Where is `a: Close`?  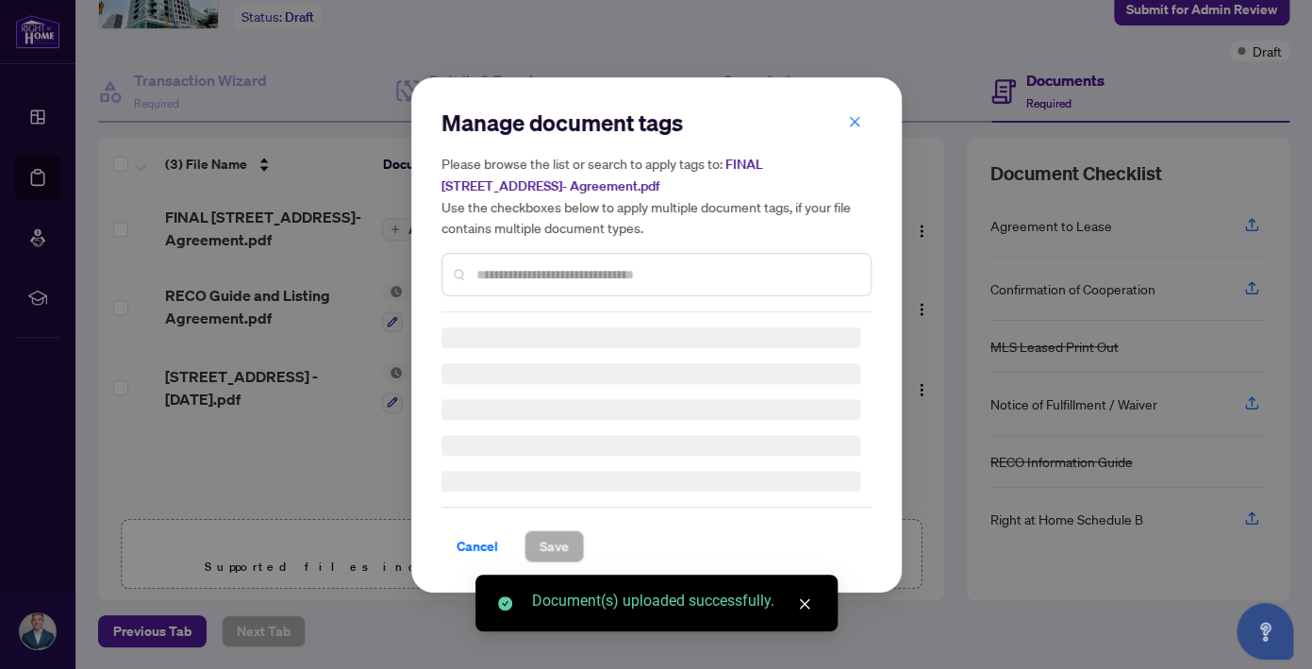
a: Close is located at coordinates (805, 604).